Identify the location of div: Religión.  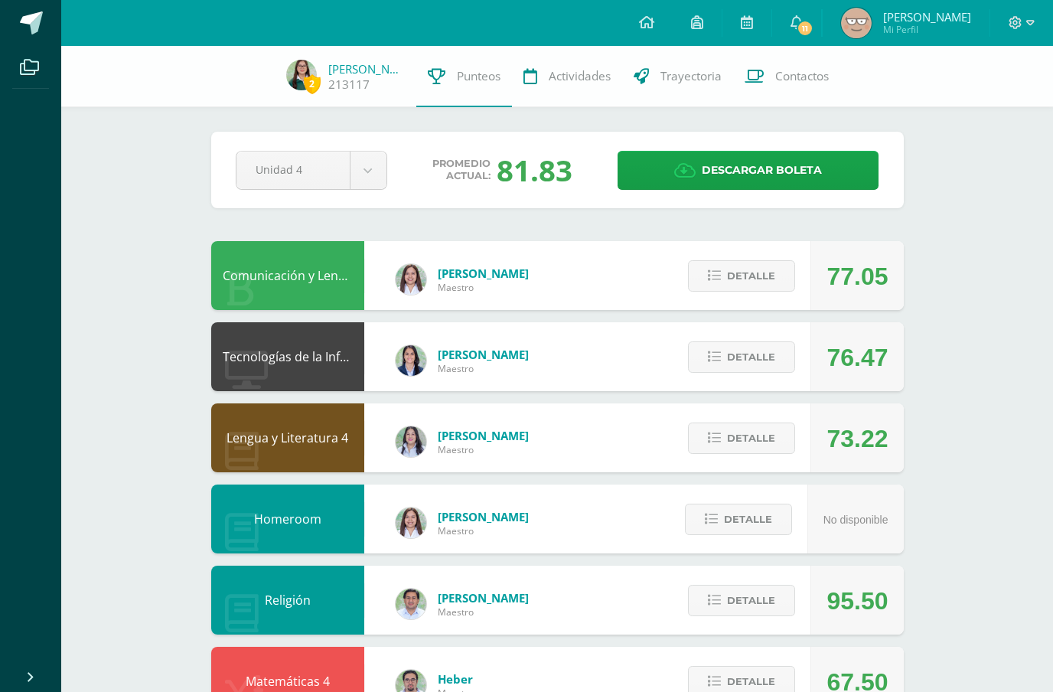
(288, 600).